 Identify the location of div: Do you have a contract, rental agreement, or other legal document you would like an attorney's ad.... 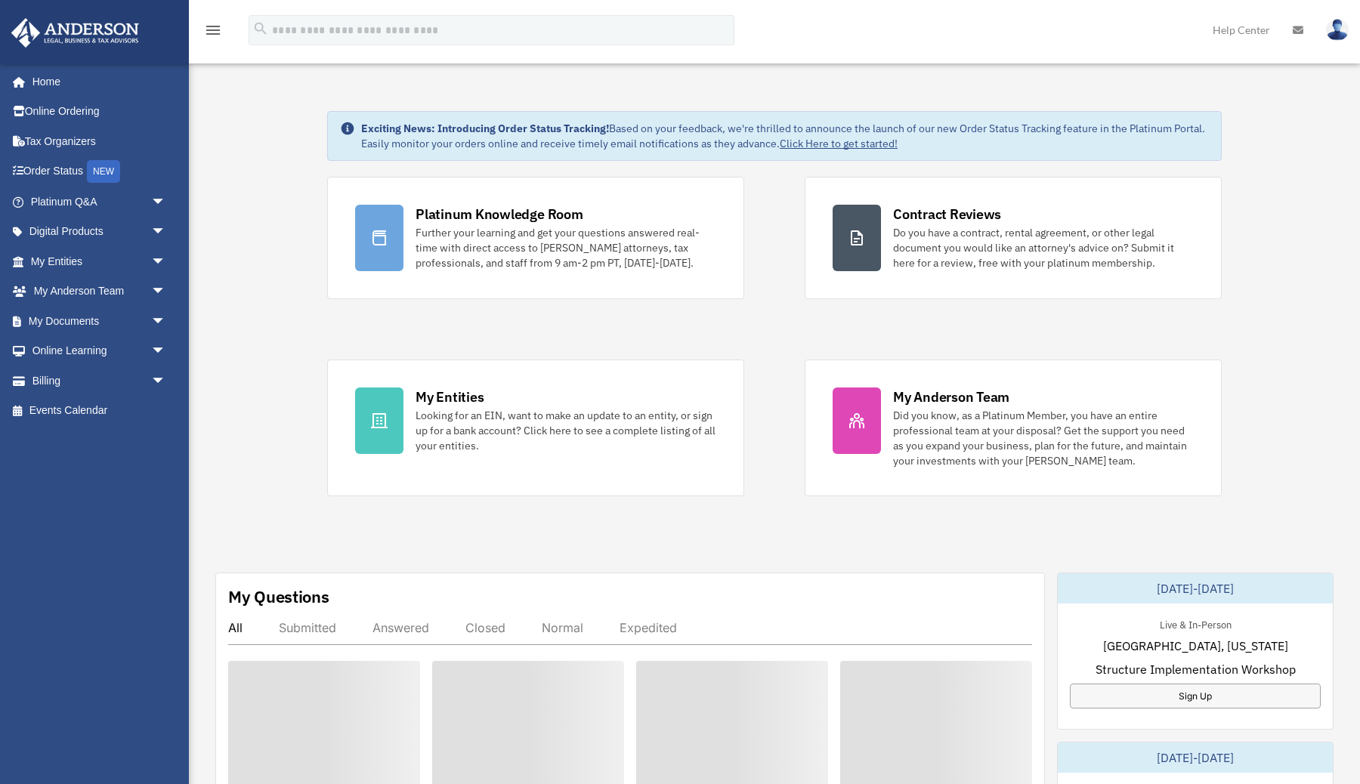
(1043, 248).